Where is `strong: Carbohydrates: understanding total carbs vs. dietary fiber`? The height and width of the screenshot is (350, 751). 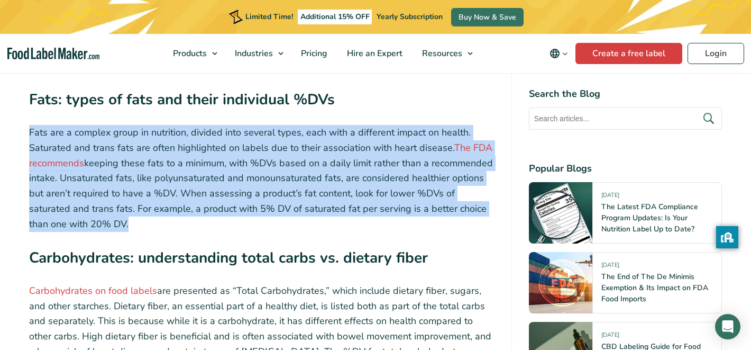 strong: Carbohydrates: understanding total carbs vs. dietary fiber is located at coordinates (228, 258).